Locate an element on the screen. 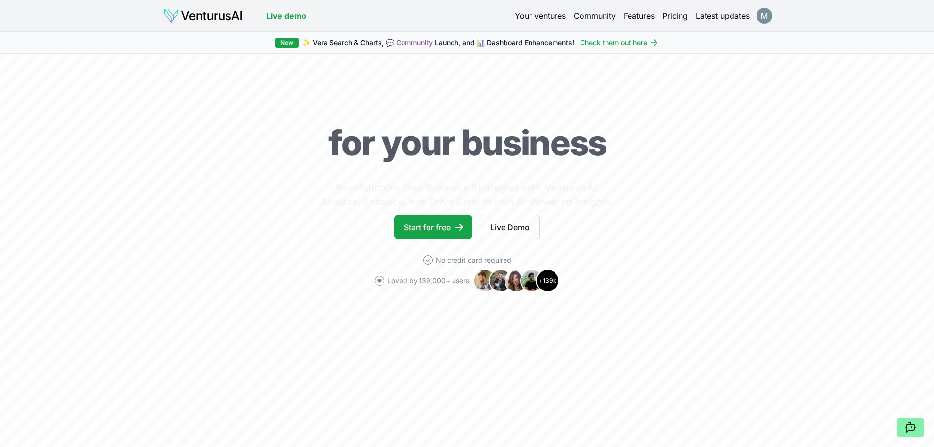  a: Start for free is located at coordinates (433, 227).